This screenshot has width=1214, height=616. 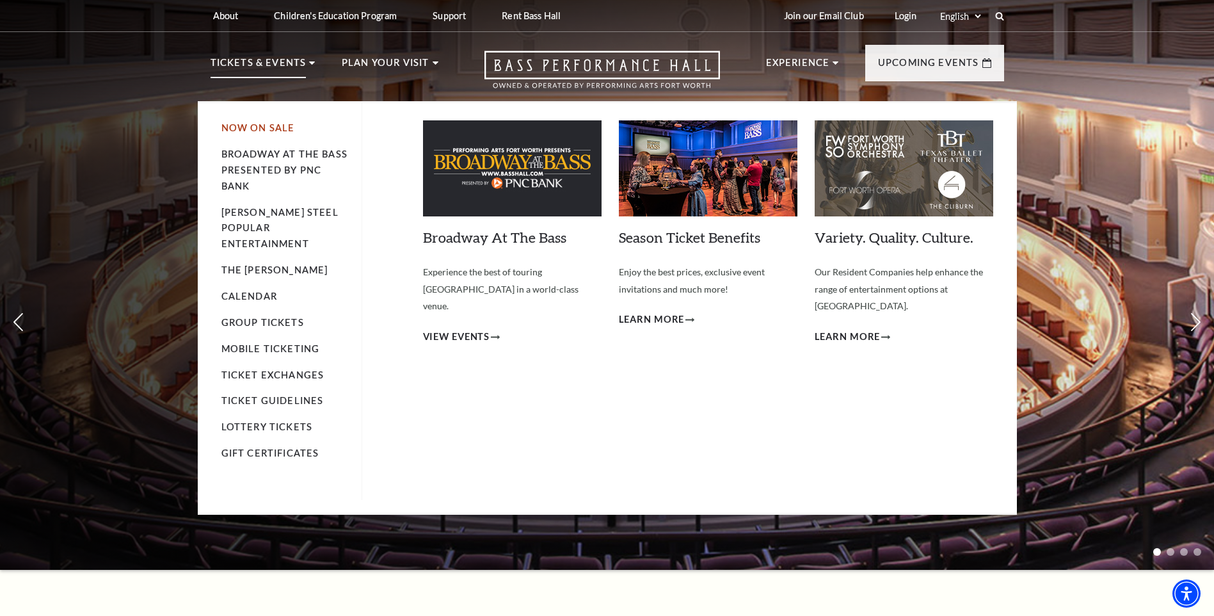 What do you see at coordinates (273, 400) in the screenshot?
I see `a: Ticket Guidelines` at bounding box center [273, 400].